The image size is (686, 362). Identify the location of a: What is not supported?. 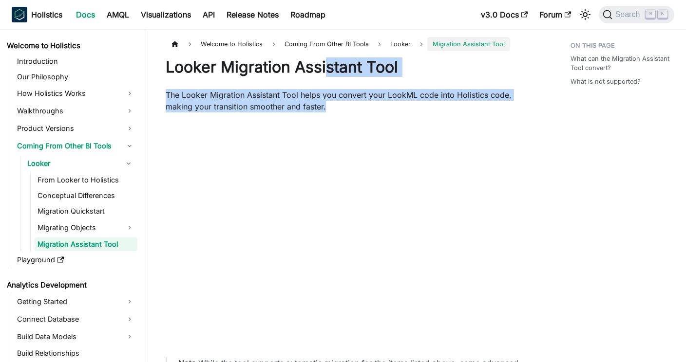
(606, 81).